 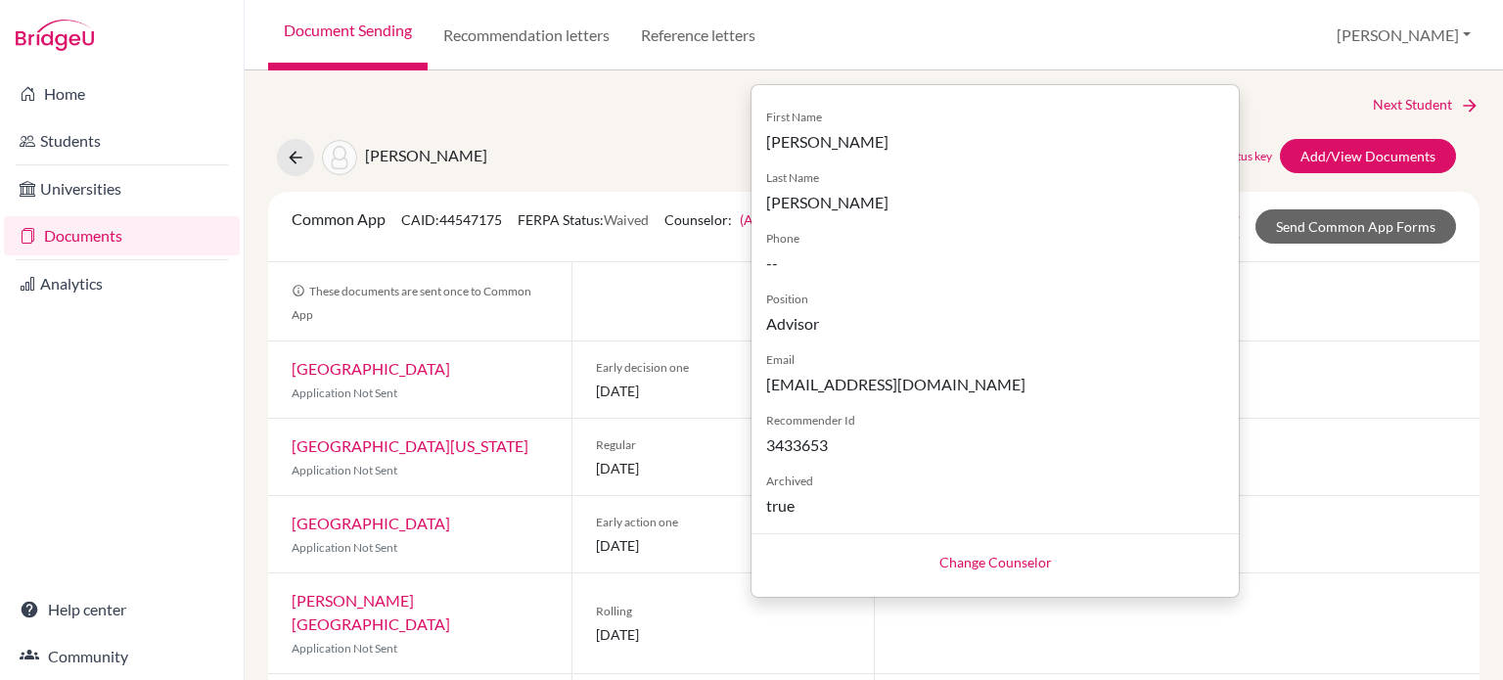 What do you see at coordinates (411, 302) in the screenshot?
I see `span: These documents are sent once to Common App` at bounding box center [411, 302].